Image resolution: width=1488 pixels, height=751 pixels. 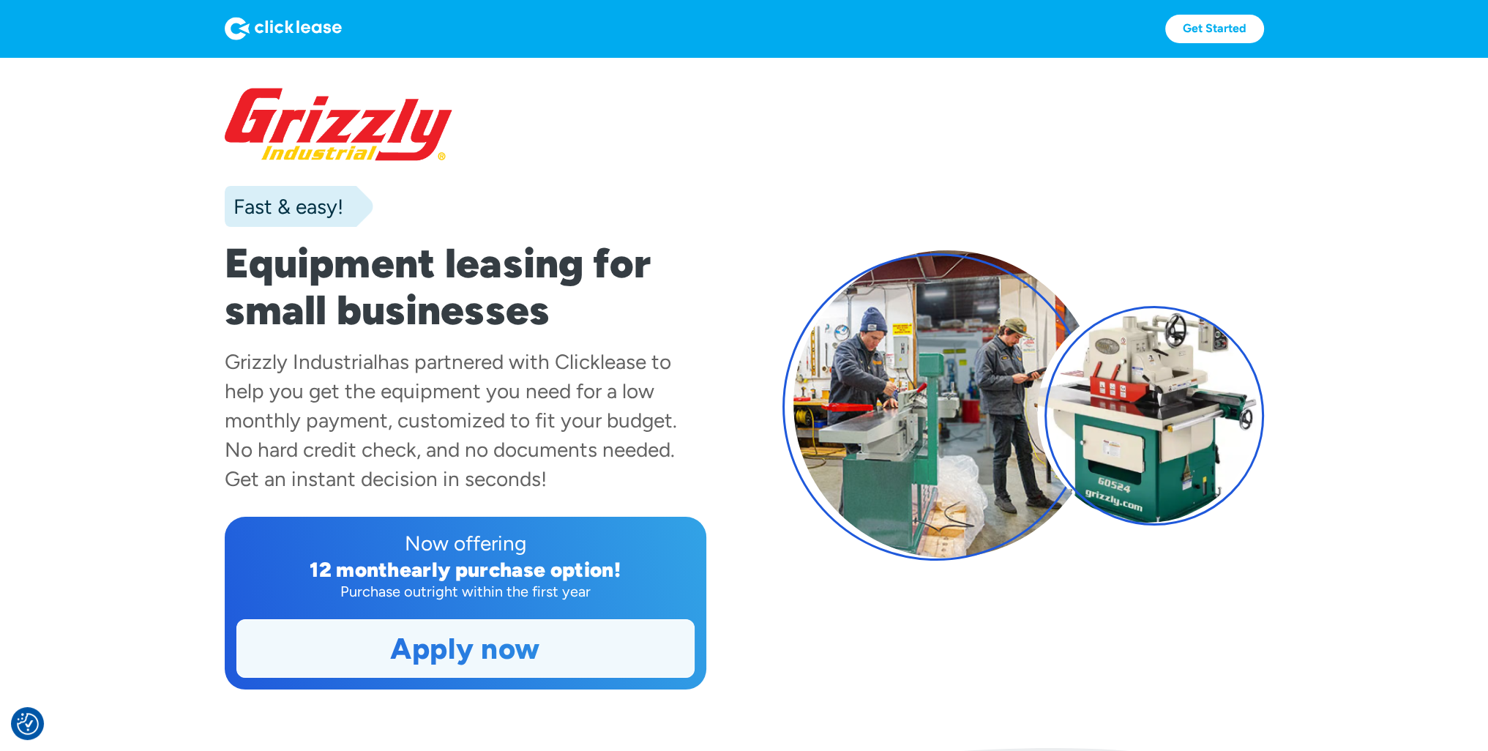 What do you see at coordinates (354, 570) in the screenshot?
I see `div: 12 month` at bounding box center [354, 570].